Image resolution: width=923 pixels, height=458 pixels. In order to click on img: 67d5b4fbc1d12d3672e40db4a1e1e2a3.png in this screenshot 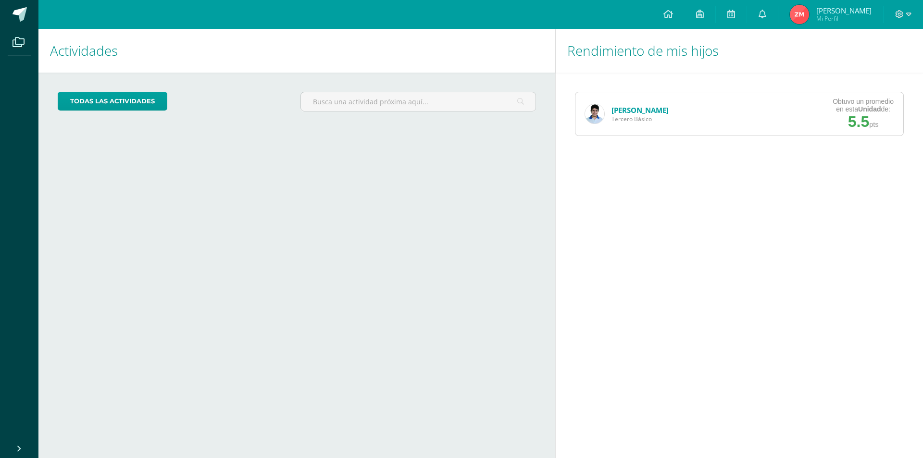, I will do `click(799, 14)`.